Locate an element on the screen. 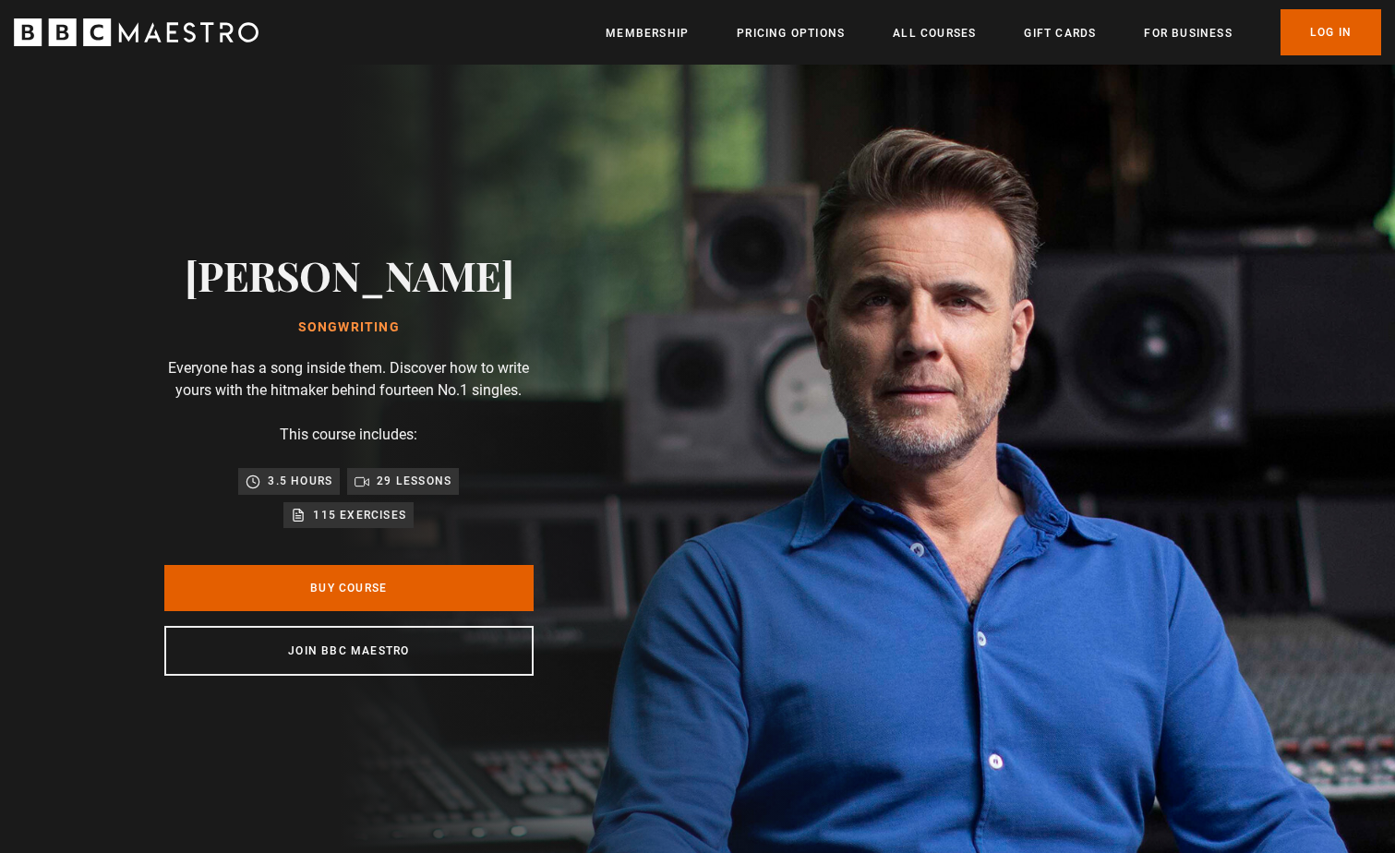 The image size is (1395, 853). a: BBC Maestro is located at coordinates (136, 32).